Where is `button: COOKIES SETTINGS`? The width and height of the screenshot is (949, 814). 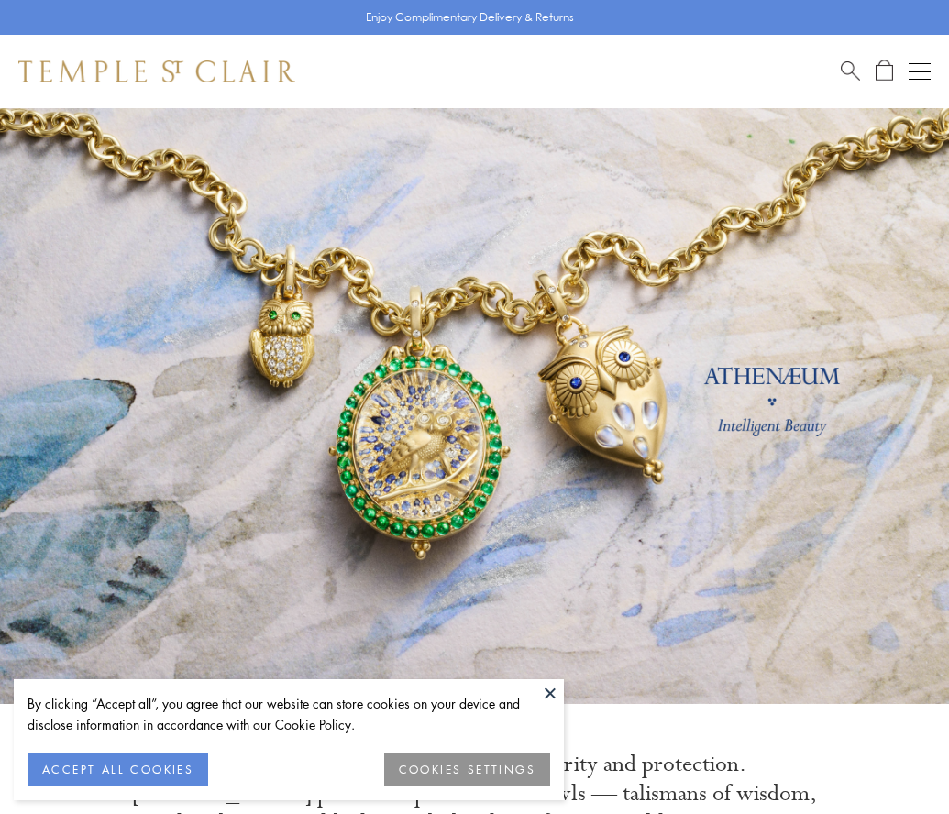
button: COOKIES SETTINGS is located at coordinates (467, 770).